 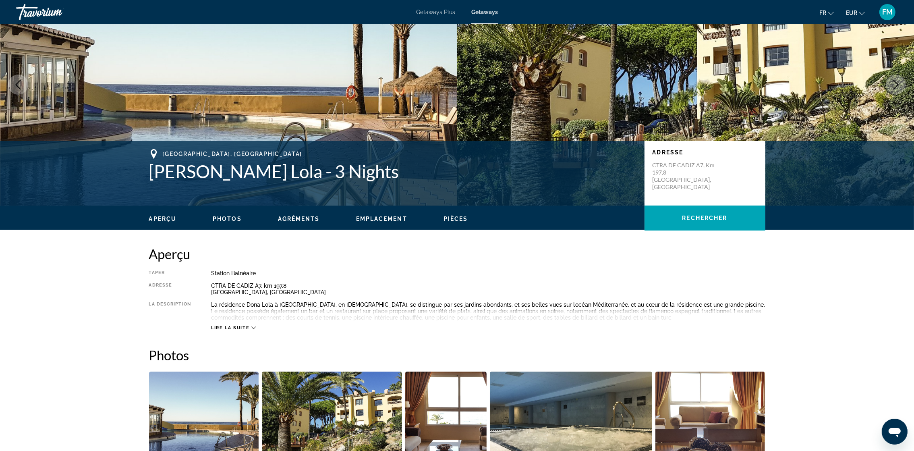 What do you see at coordinates (822, 13) in the screenshot?
I see `span: fr` at bounding box center [822, 13].